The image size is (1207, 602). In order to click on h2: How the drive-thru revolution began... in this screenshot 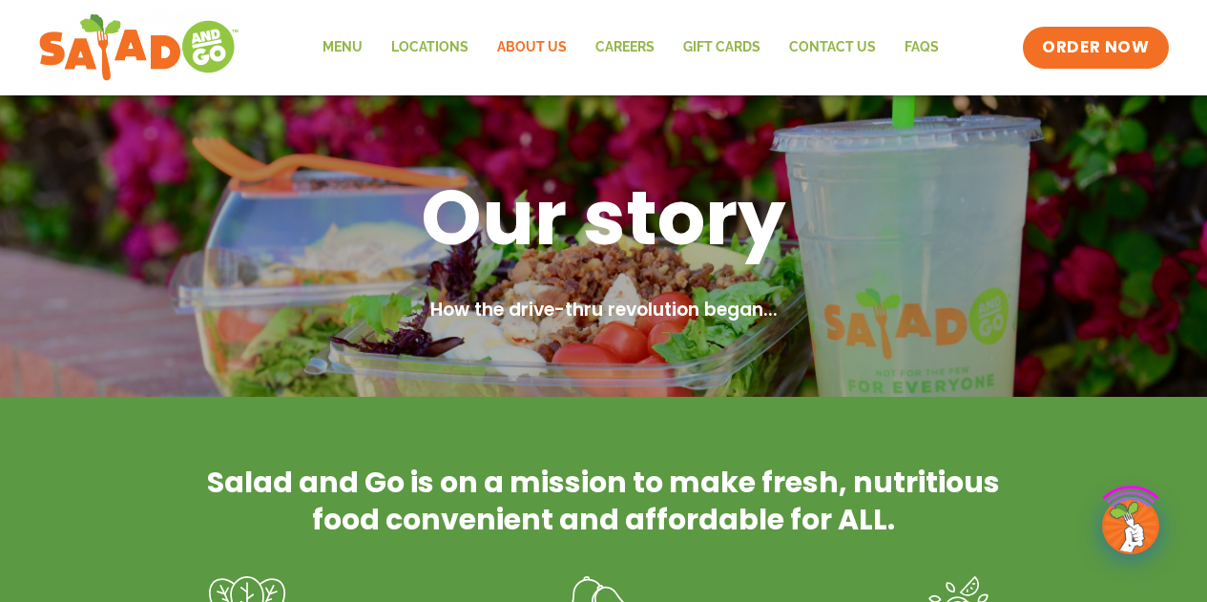, I will do `click(604, 310)`.